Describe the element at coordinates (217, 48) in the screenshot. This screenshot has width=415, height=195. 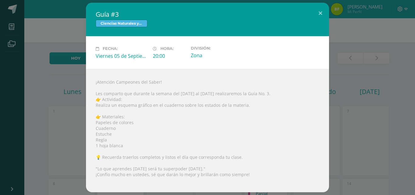
I see `label: División:` at that location.